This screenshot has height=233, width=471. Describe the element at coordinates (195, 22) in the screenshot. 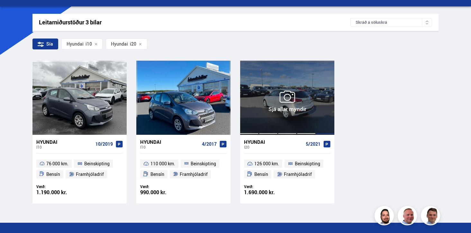

I see `div: Leitarniðurstöður 3 bílar` at that location.